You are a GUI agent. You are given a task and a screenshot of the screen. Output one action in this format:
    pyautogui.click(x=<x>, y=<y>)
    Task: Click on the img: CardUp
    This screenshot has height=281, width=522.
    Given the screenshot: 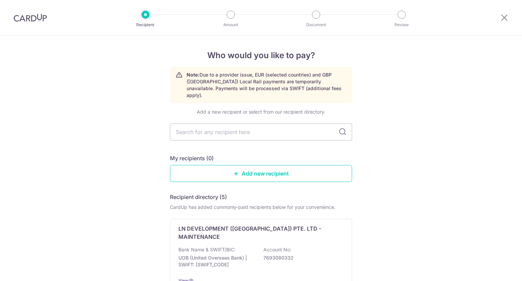 What is the action you would take?
    pyautogui.click(x=30, y=18)
    